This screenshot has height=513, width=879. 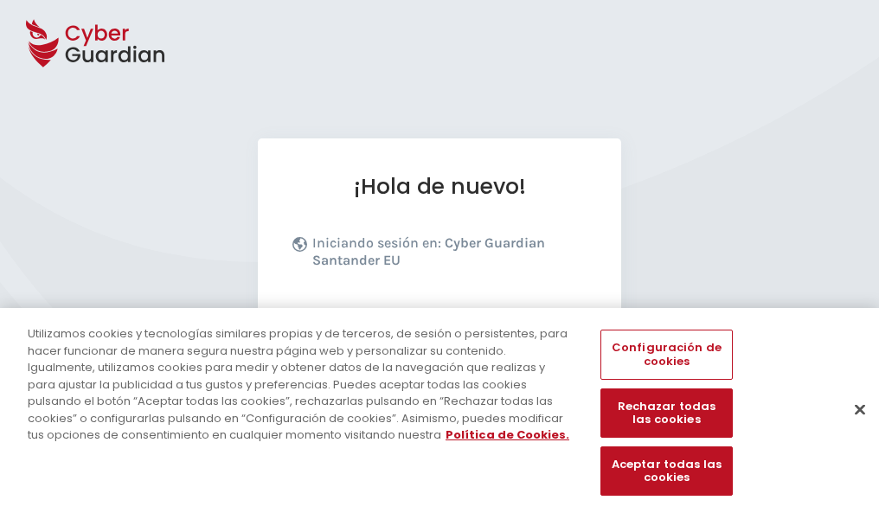 What do you see at coordinates (507, 434) in the screenshot?
I see `a: Más información sobre su privacidad, se abre en una nueva pestaña` at bounding box center [507, 434].